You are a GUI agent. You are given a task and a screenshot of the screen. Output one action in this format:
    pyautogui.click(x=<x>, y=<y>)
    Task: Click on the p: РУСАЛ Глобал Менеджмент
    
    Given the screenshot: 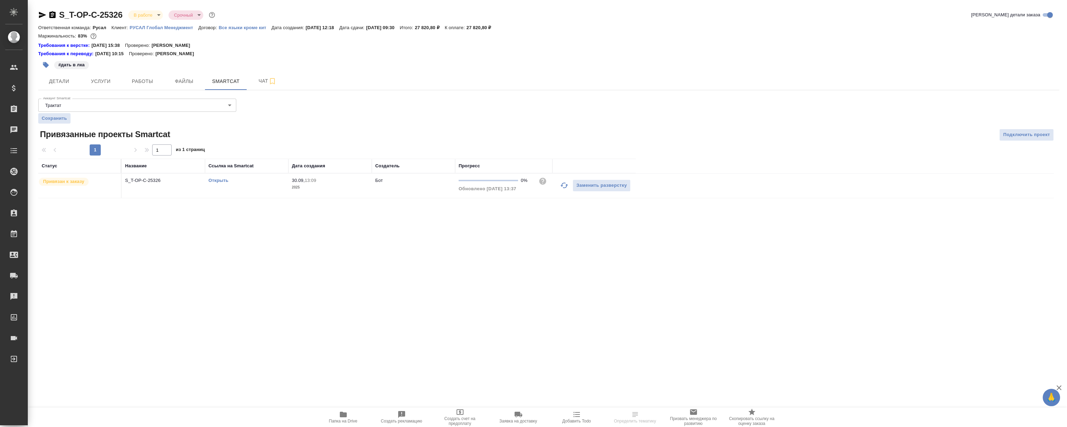 What is the action you would take?
    pyautogui.click(x=164, y=27)
    